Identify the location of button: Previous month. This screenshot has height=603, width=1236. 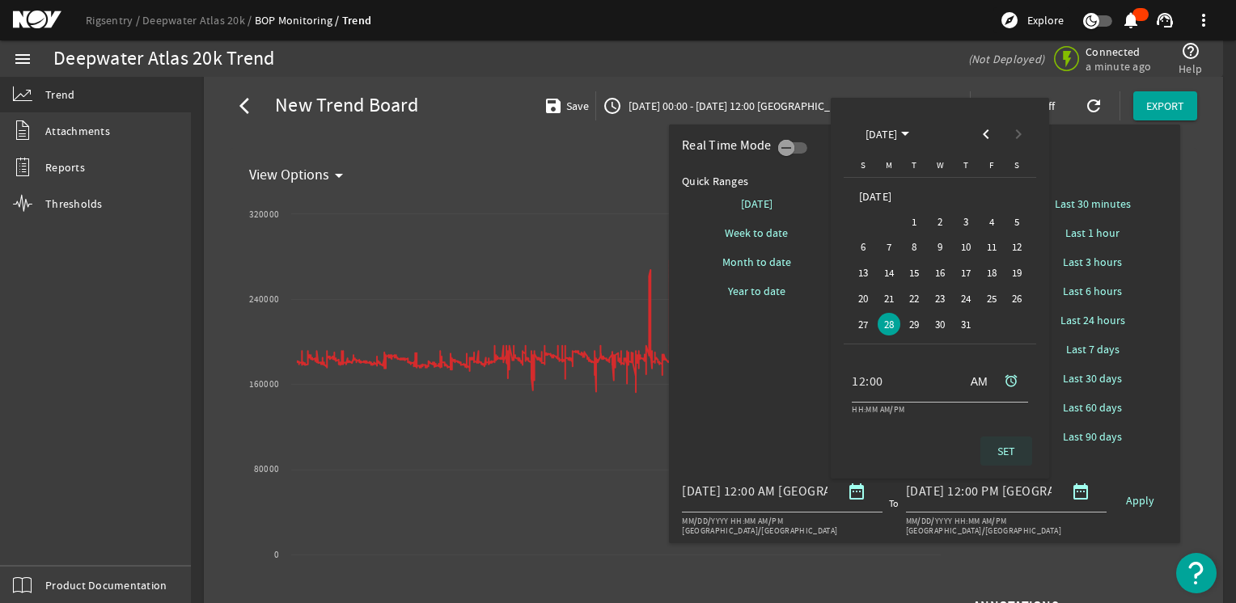
(986, 134).